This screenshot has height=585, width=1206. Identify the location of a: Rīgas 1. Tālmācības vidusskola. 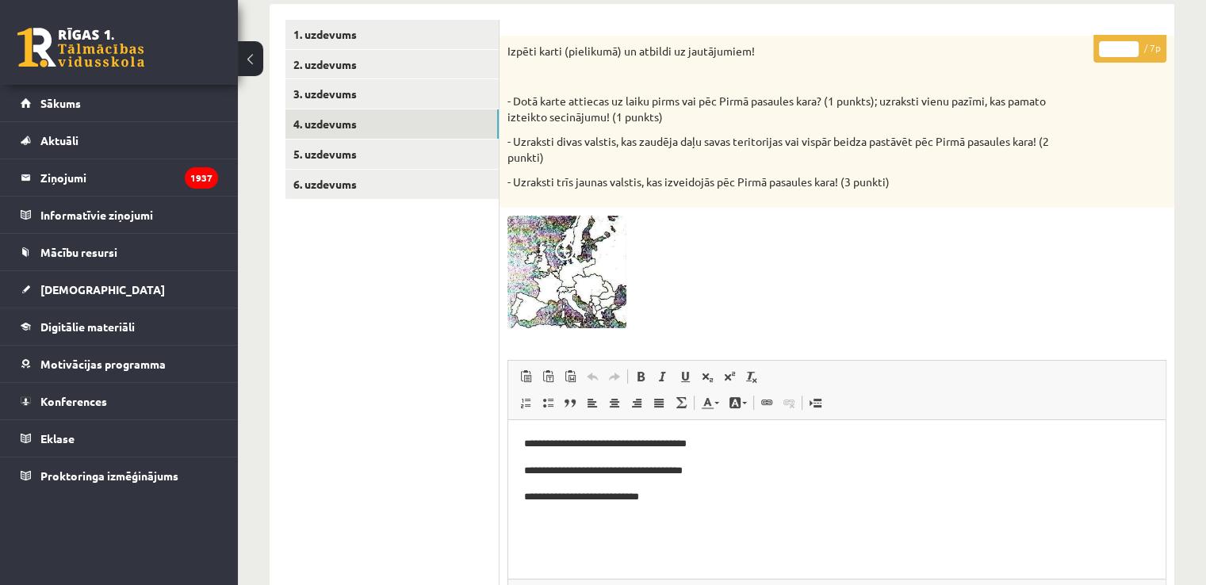
(81, 48).